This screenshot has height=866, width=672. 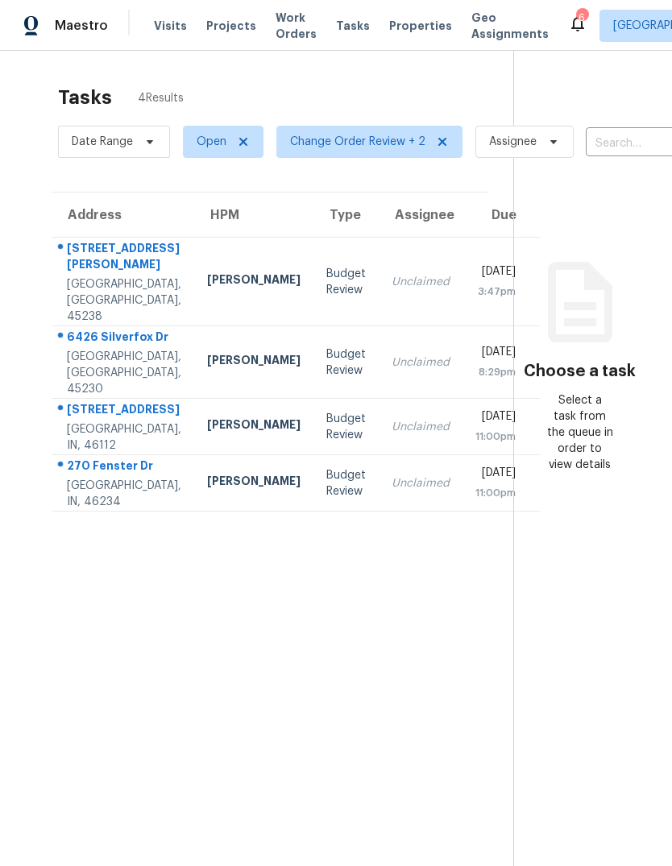 What do you see at coordinates (496, 372) in the screenshot?
I see `div: 8:29pm` at bounding box center [496, 372].